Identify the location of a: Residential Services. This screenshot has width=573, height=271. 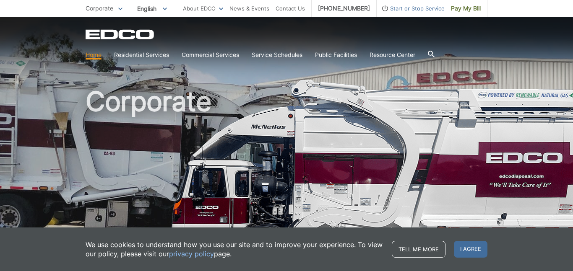
(141, 55).